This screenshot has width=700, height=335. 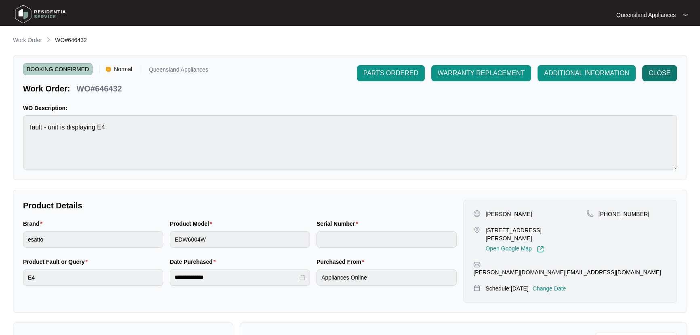 I want to click on input: Date Purchased, so click(x=236, y=277).